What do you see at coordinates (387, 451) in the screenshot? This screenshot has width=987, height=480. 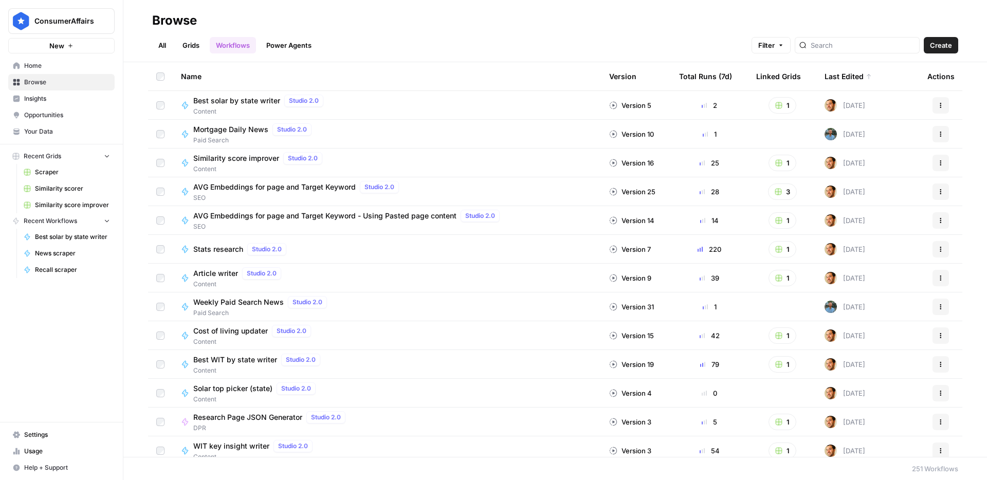 I see `a: WIT key insight writerStudio 2.0Content` at bounding box center [387, 451].